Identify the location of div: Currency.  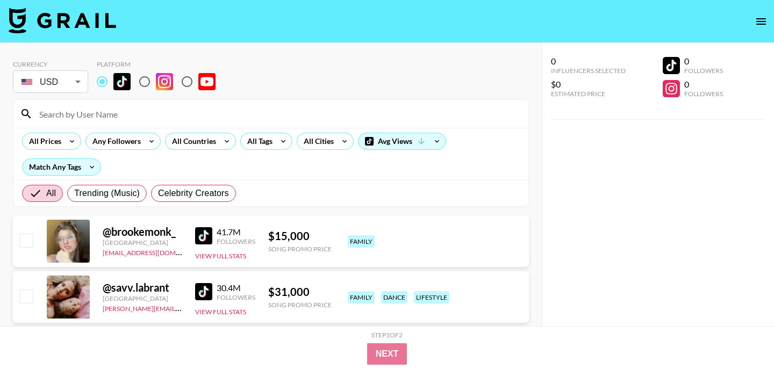
(51, 64).